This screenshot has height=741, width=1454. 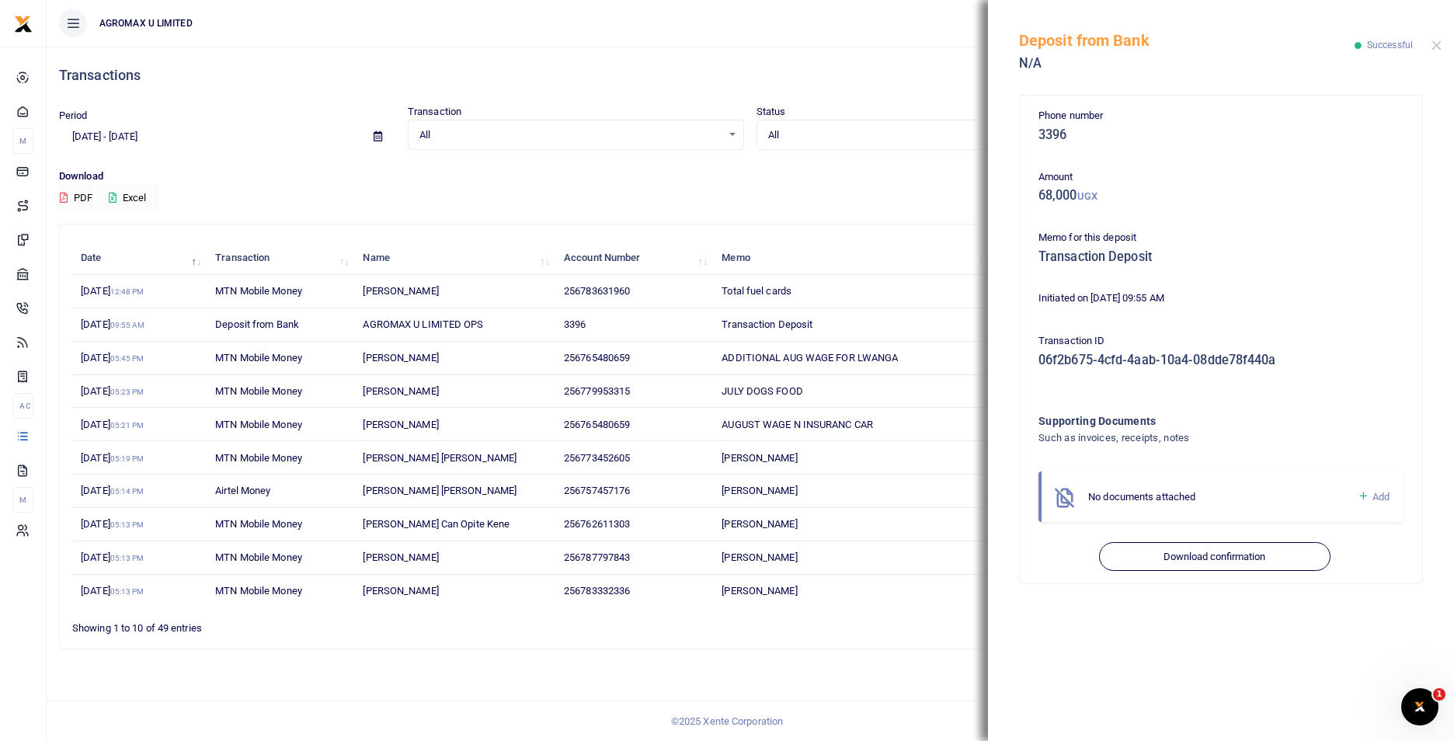 I want to click on span: Add, so click(x=1381, y=496).